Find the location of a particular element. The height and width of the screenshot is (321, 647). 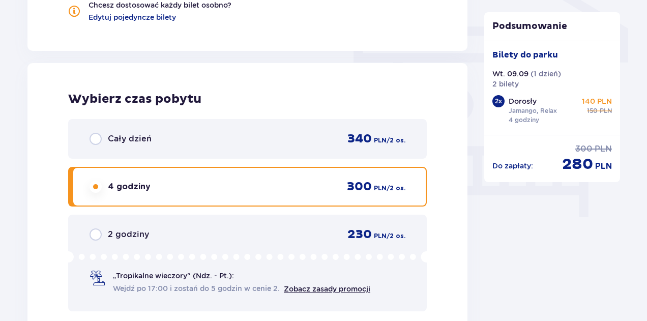

p: Wt. 09.09 is located at coordinates (510, 74).